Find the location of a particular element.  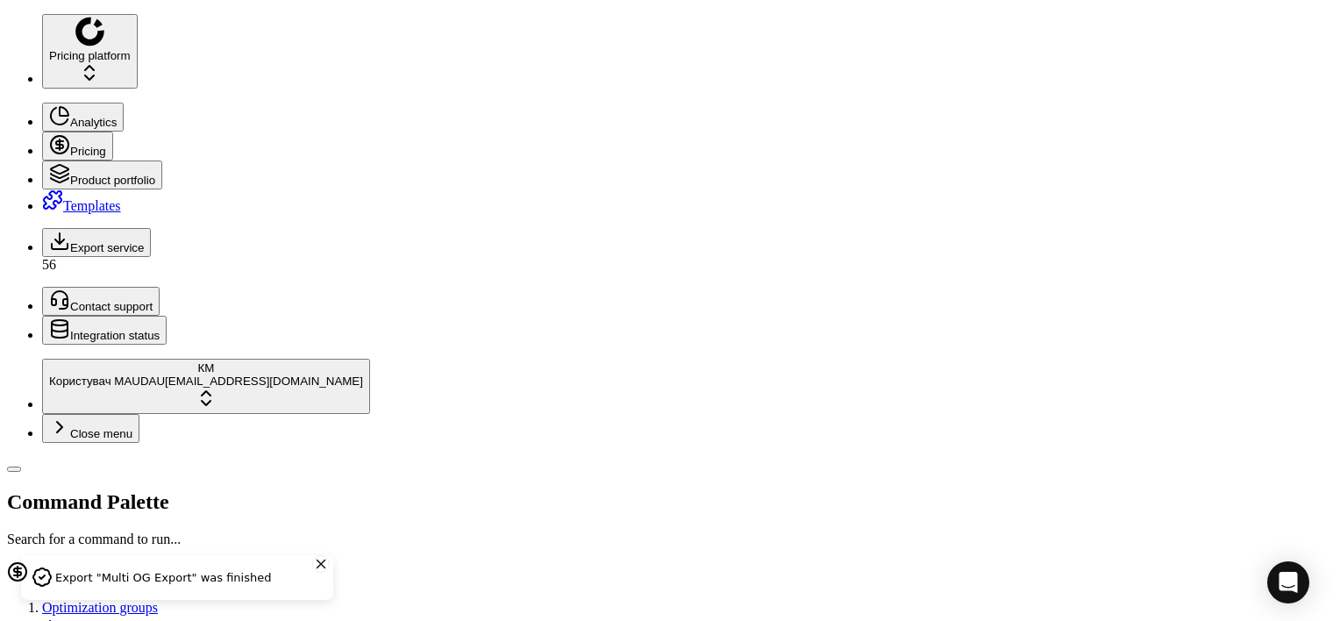

button: Toggle Sidebar is located at coordinates (14, 469).